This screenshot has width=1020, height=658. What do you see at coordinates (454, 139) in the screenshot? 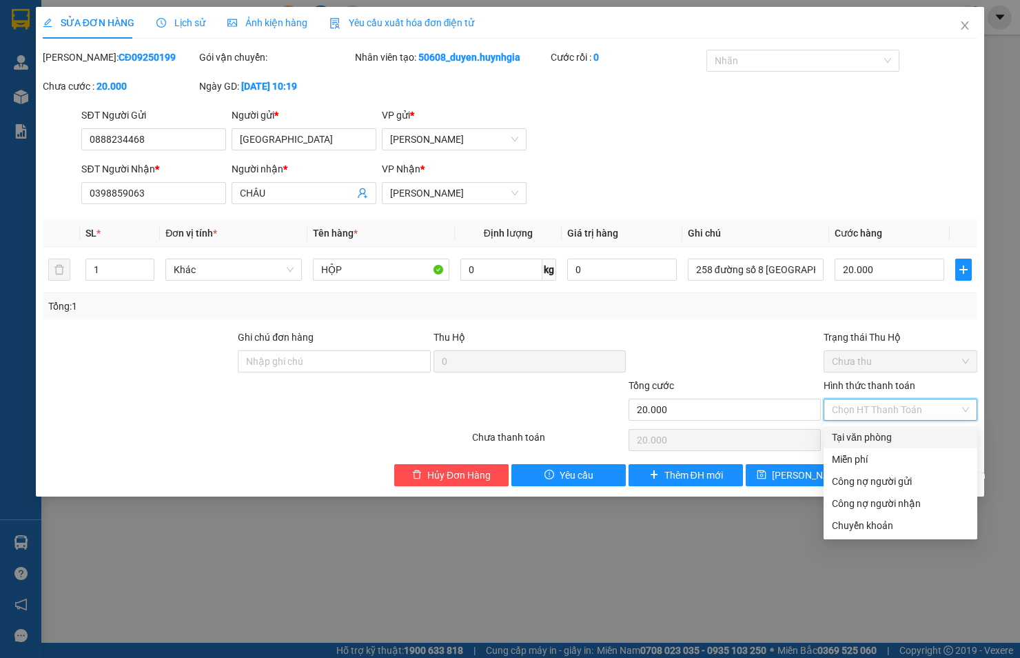
I see `span: Cam Đức` at bounding box center [454, 139].